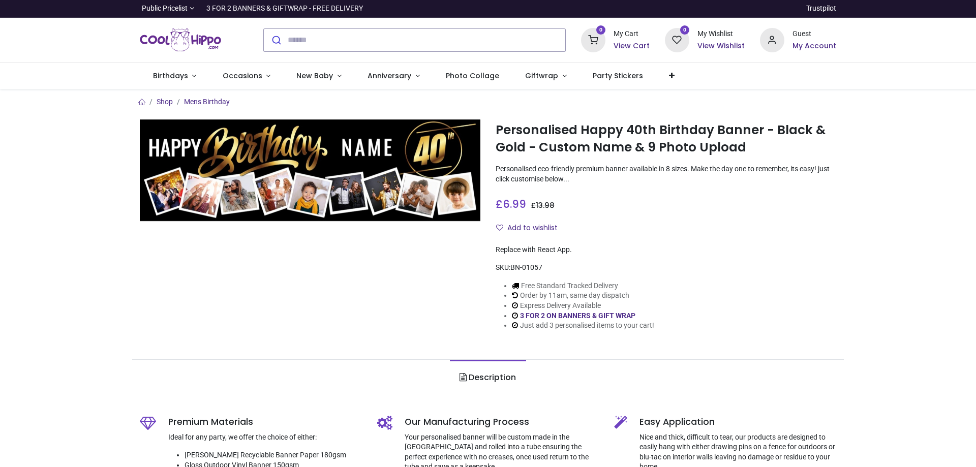  Describe the element at coordinates (814, 46) in the screenshot. I see `a: My Account` at that location.